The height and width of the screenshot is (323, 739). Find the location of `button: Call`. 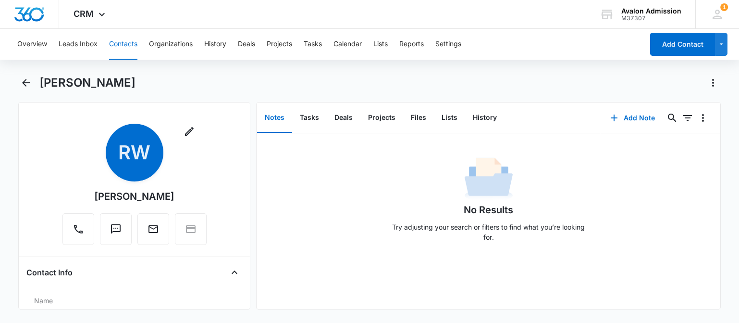

button: Call is located at coordinates (78, 229).